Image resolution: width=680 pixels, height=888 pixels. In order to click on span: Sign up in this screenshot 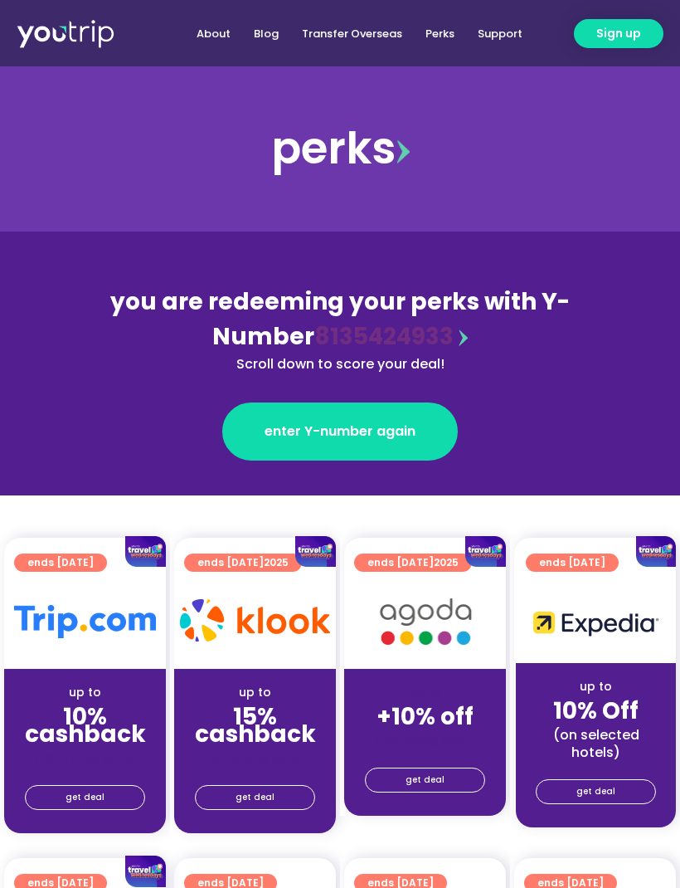, I will do `click(619, 33)`.